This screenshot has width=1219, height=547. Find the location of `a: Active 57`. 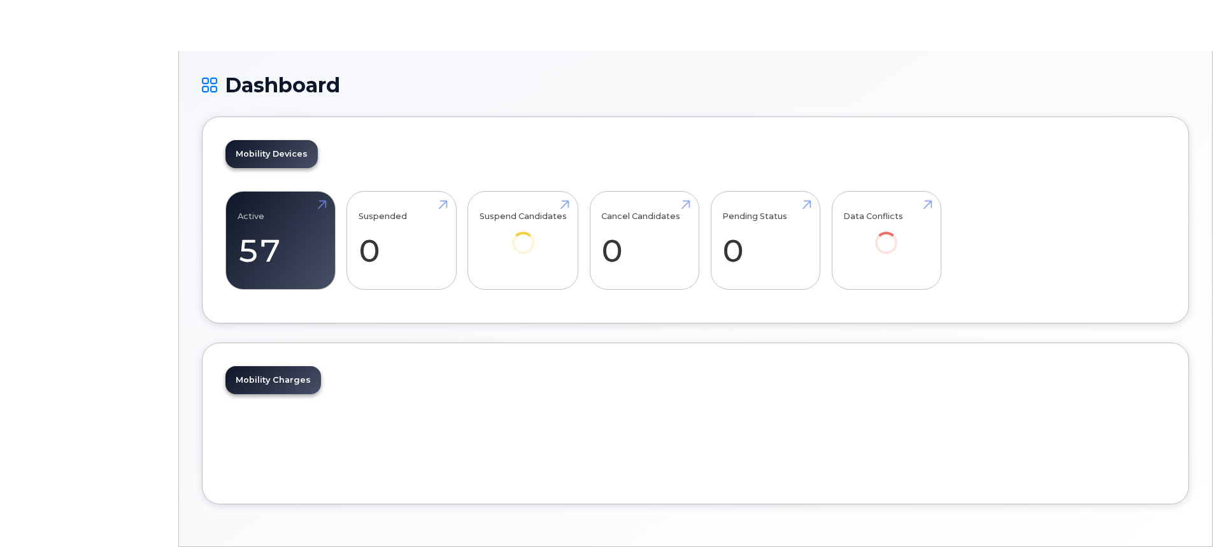

a: Active 57 is located at coordinates (280, 241).